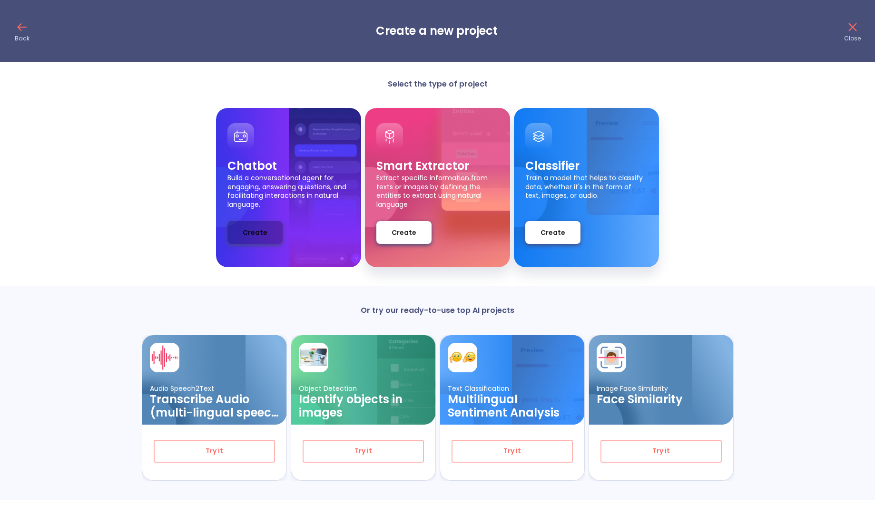 The height and width of the screenshot is (514, 875). What do you see at coordinates (438, 84) in the screenshot?
I see `p: Select the type of project` at bounding box center [438, 84].